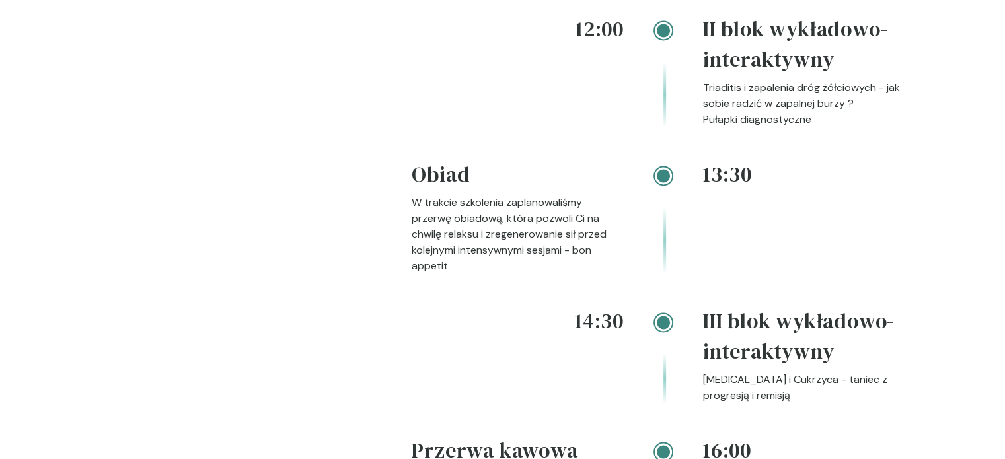 The height and width of the screenshot is (459, 1005). I want to click on h4: Obiad, so click(517, 177).